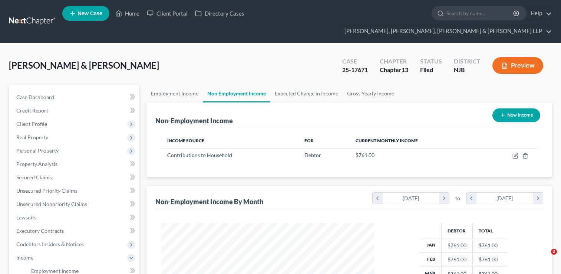  I want to click on span: Case Dashboard, so click(35, 97).